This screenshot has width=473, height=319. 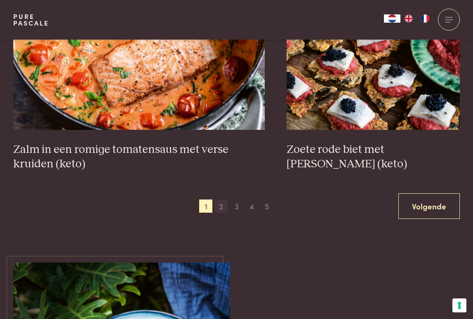 What do you see at coordinates (409, 19) in the screenshot?
I see `a: EN` at bounding box center [409, 19].